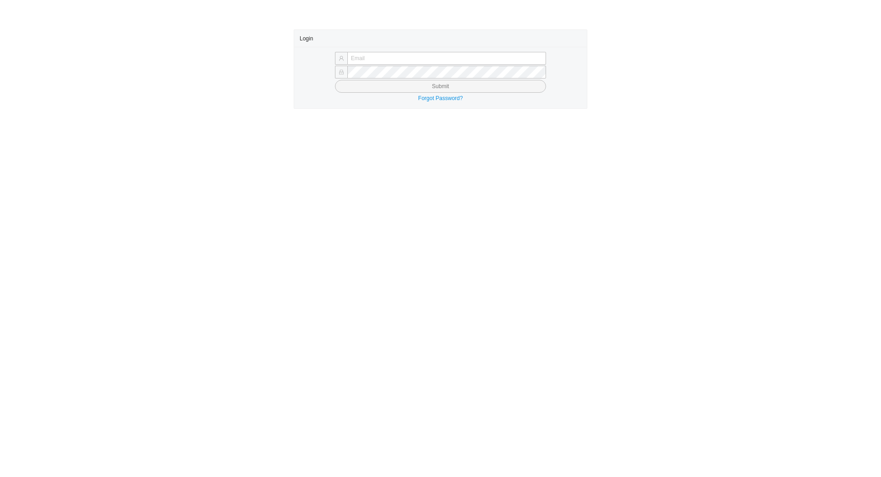 The height and width of the screenshot is (477, 881). I want to click on button: Submit, so click(441, 86).